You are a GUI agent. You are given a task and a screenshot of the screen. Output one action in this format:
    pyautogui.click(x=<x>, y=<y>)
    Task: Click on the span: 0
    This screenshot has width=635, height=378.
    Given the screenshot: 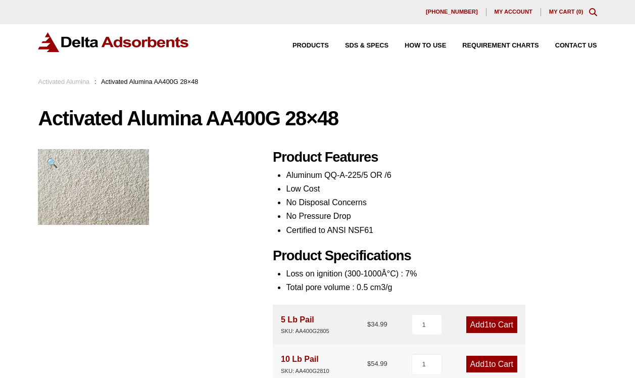 What is the action you would take?
    pyautogui.click(x=579, y=12)
    